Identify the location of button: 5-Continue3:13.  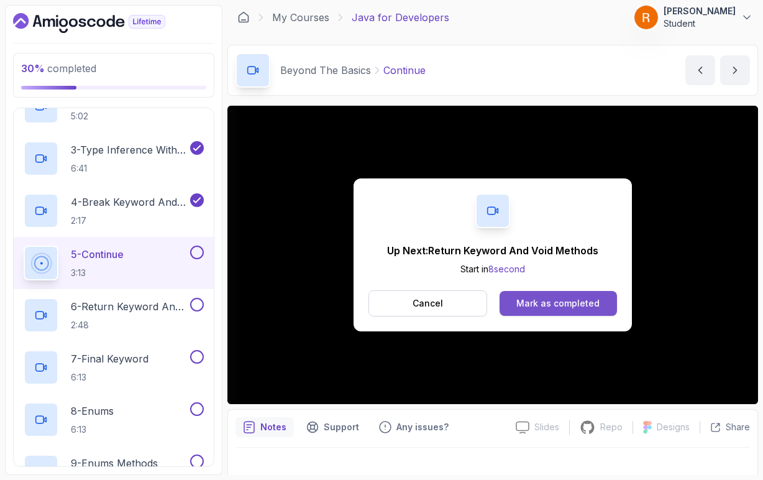
(114, 263).